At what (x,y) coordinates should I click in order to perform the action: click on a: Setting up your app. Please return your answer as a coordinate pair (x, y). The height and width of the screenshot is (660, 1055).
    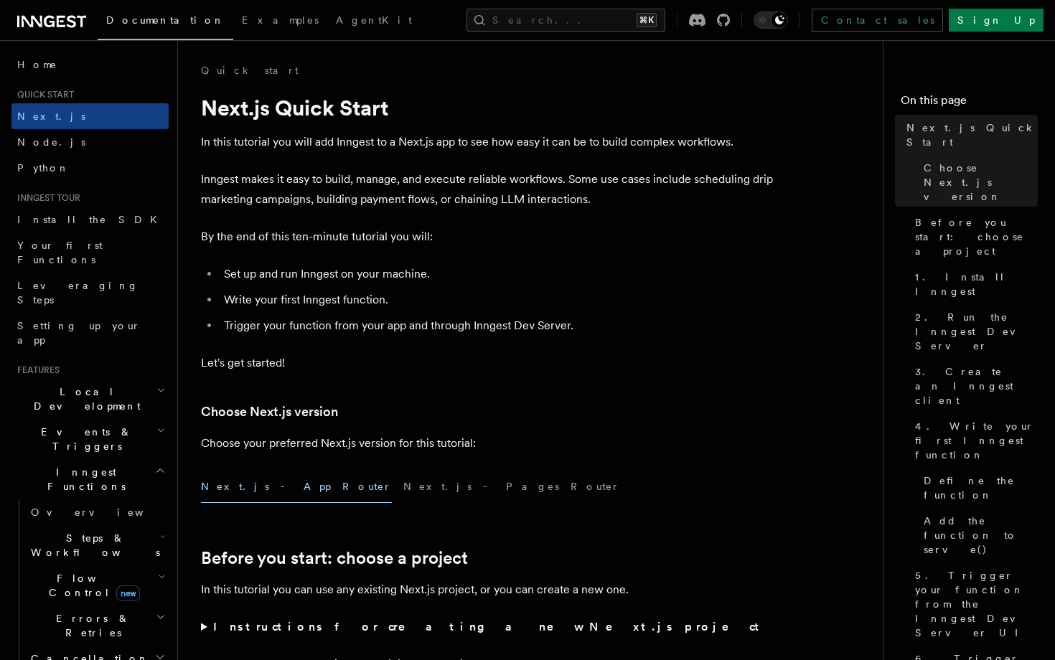
    Looking at the image, I should click on (90, 333).